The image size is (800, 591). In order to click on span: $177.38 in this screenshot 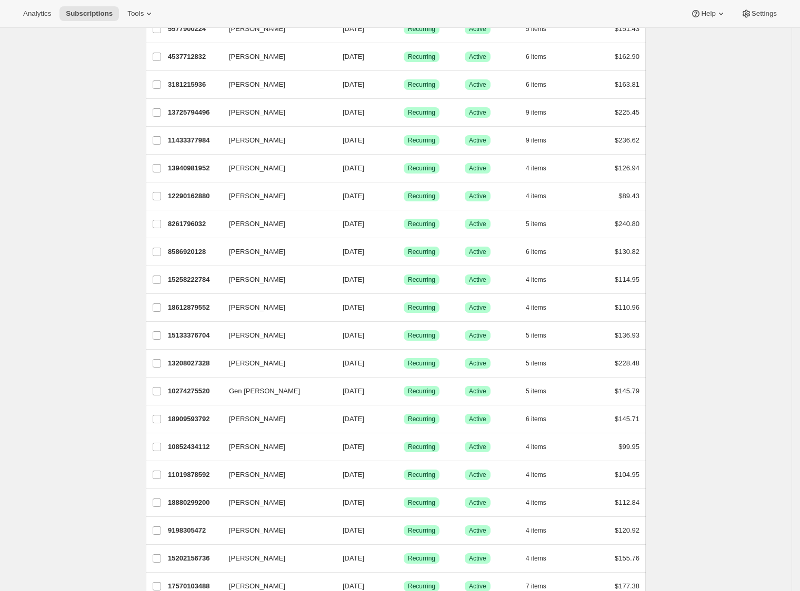, I will do `click(626, 586)`.